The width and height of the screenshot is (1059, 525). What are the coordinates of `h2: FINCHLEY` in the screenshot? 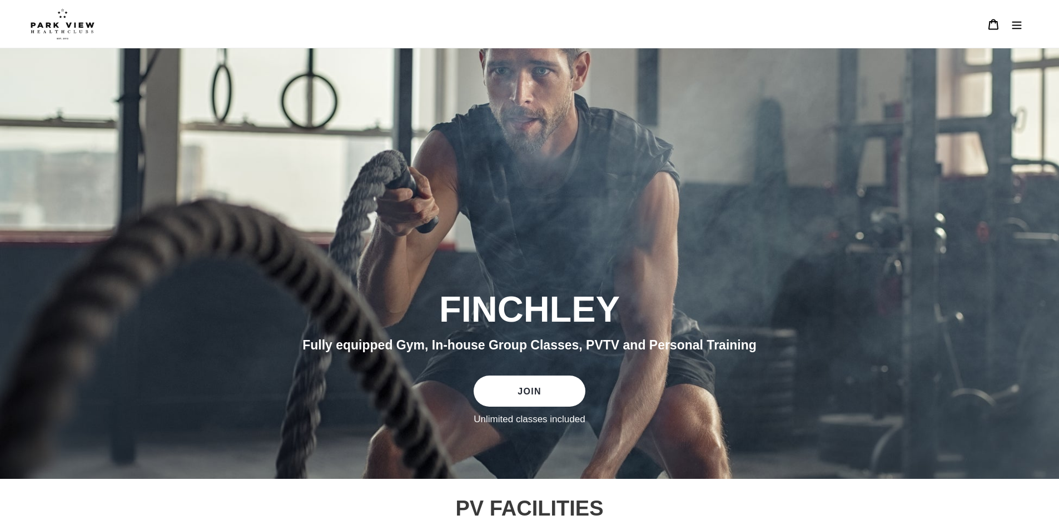 It's located at (530, 310).